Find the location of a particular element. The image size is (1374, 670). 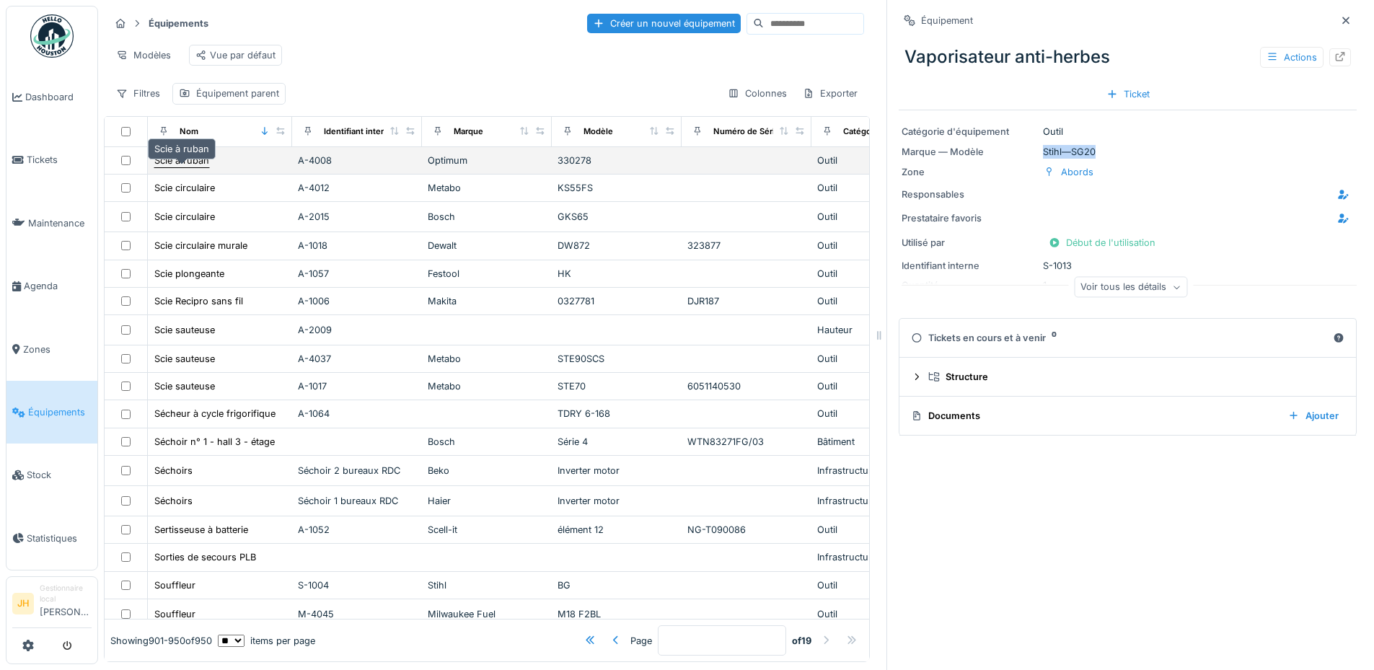

div: items per page is located at coordinates (266, 641).